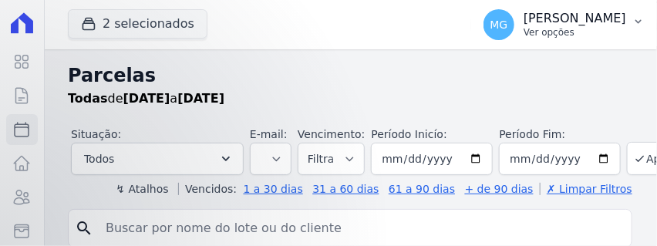  I want to click on label: E-mail:, so click(268, 134).